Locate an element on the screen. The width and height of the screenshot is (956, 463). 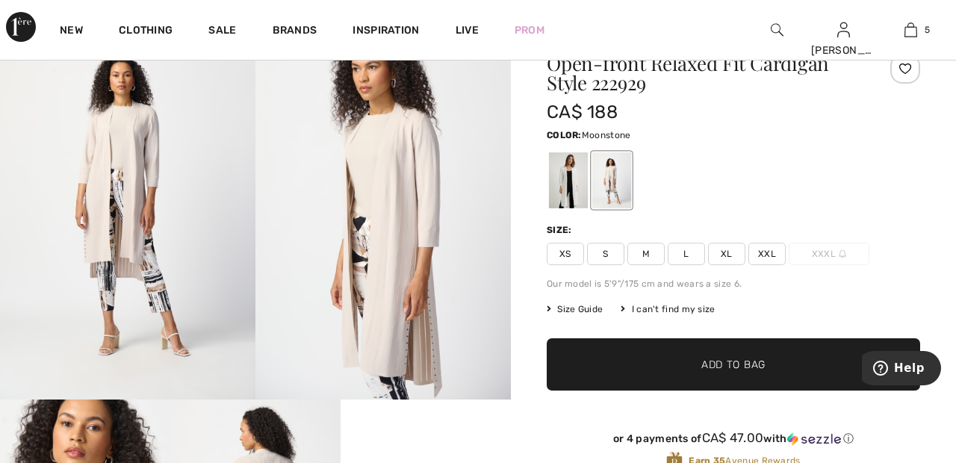
a: Sign In is located at coordinates (843, 29).